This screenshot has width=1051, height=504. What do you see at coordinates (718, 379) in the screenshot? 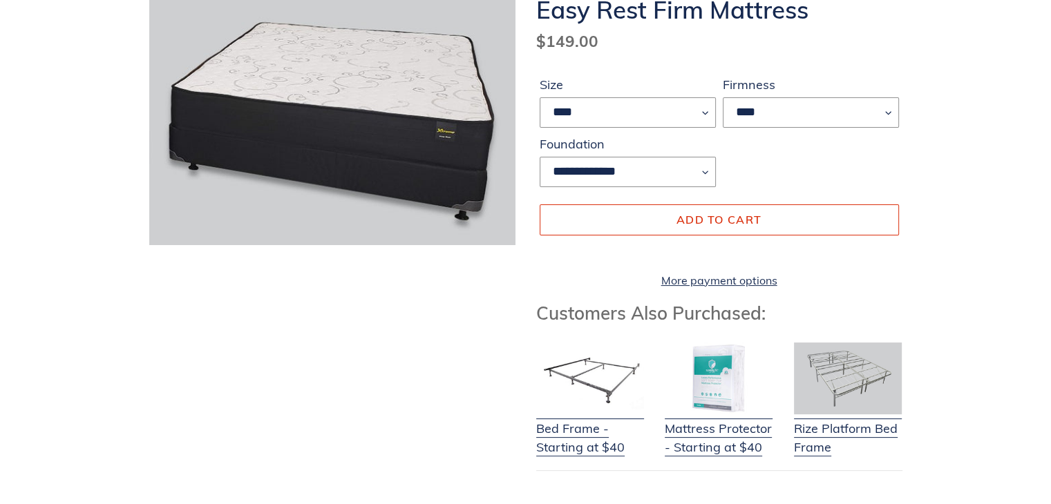
I see `img: Mattress Protector` at bounding box center [718, 379].